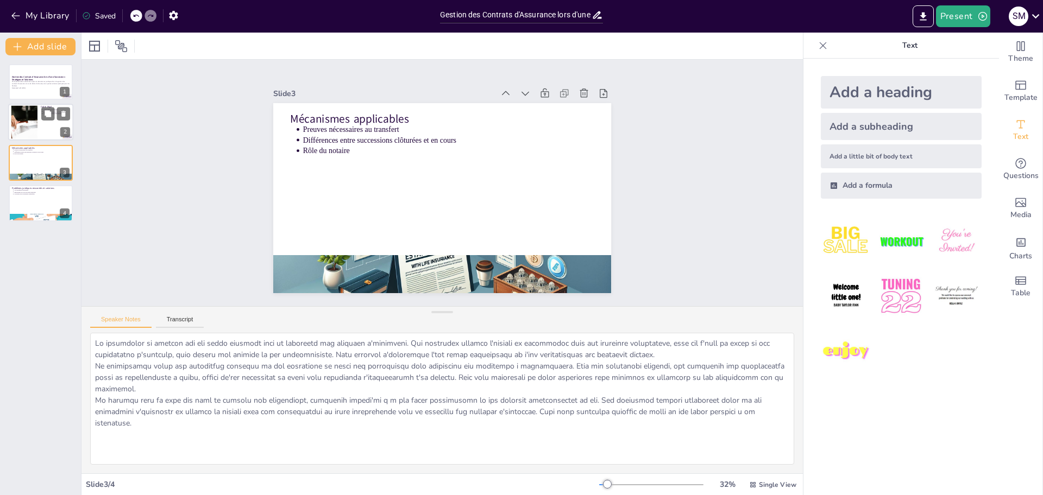 The height and width of the screenshot is (495, 1043). What do you see at coordinates (1020, 98) in the screenshot?
I see `span: Template` at bounding box center [1020, 98].